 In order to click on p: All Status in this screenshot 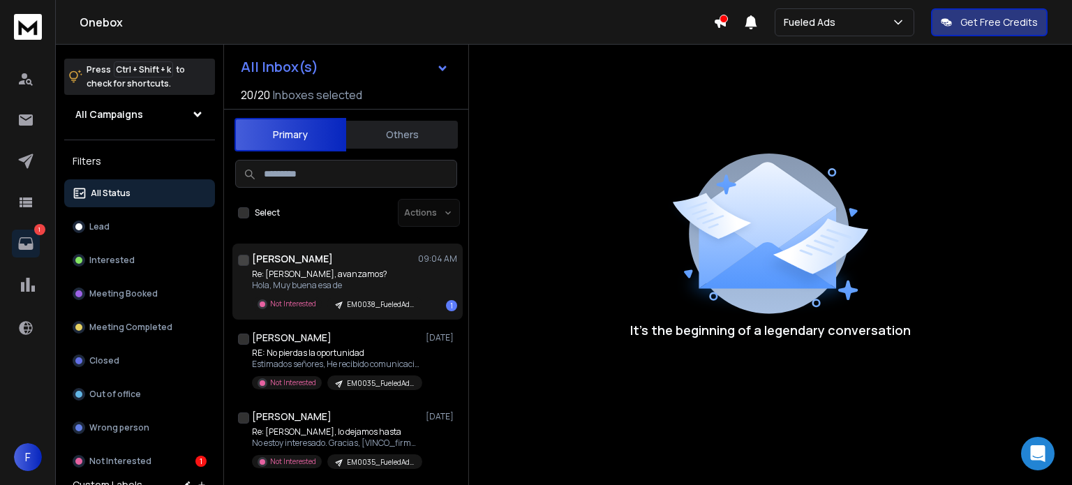, I will do `click(110, 193)`.